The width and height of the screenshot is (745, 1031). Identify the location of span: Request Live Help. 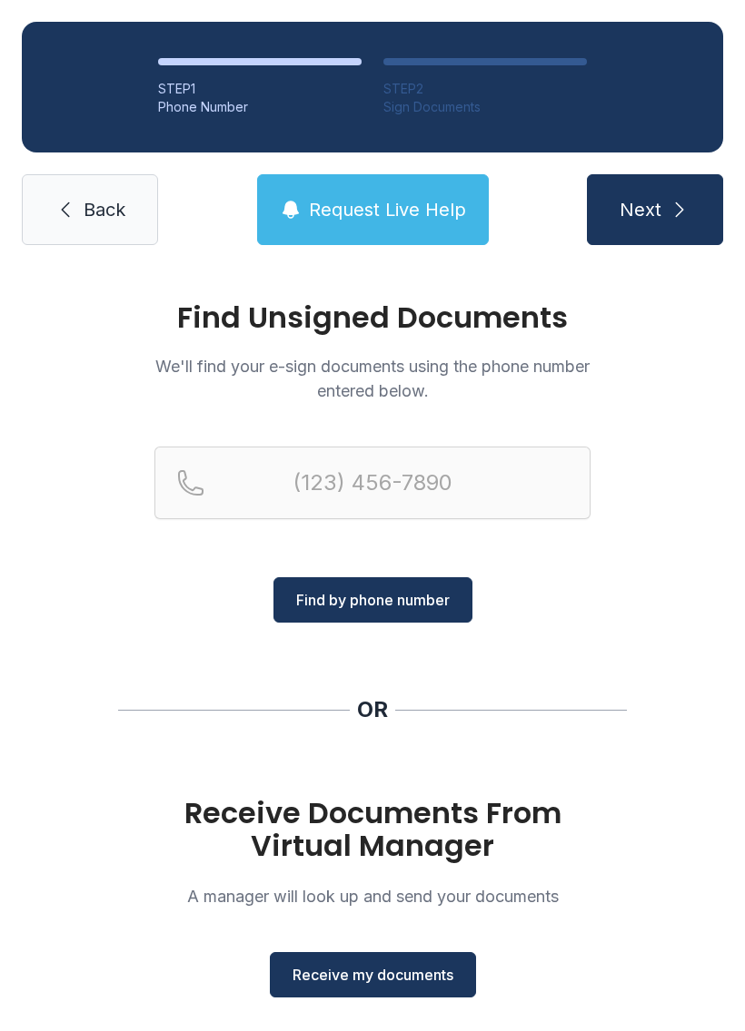
(387, 210).